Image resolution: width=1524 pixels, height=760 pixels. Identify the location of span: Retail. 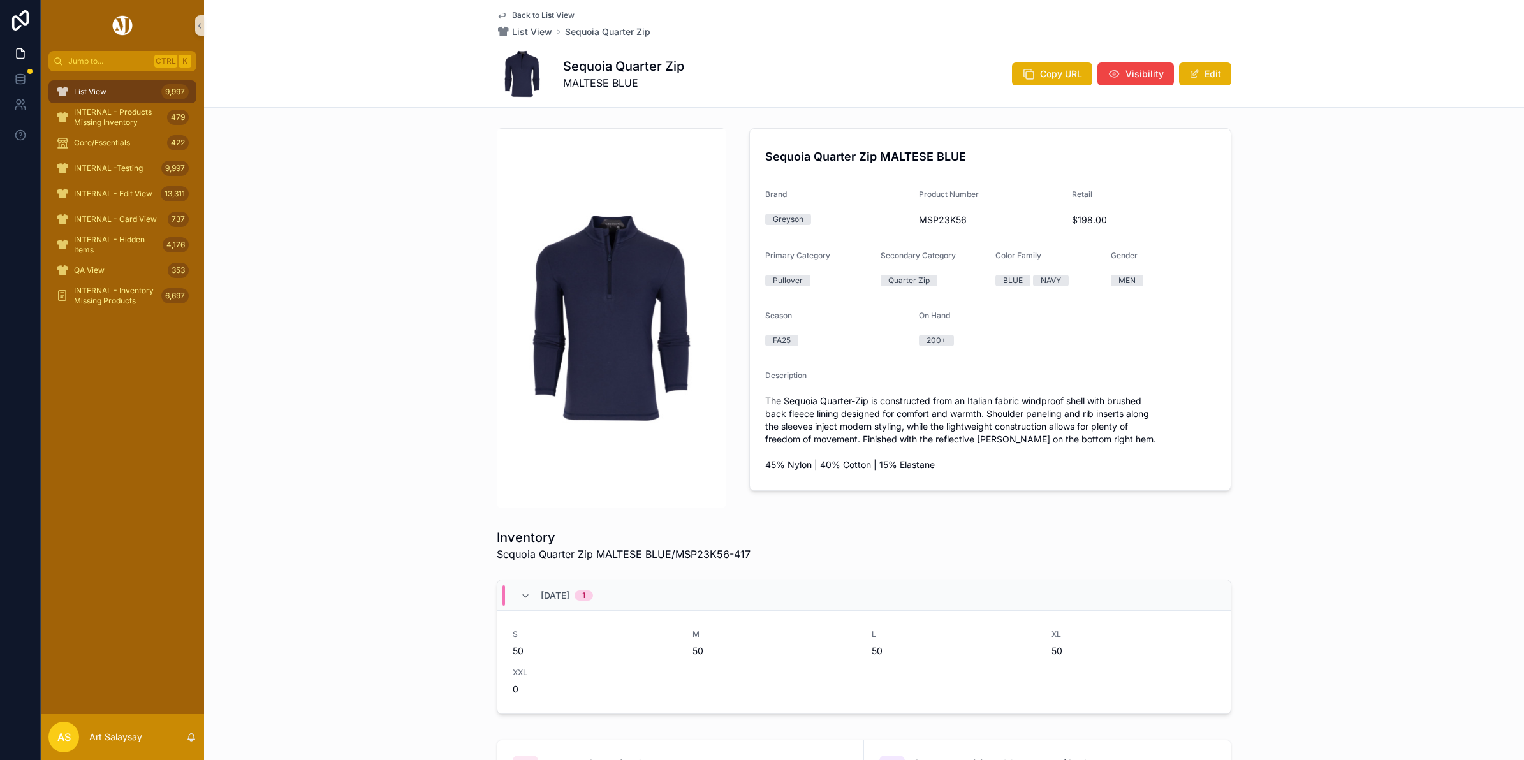
(1082, 194).